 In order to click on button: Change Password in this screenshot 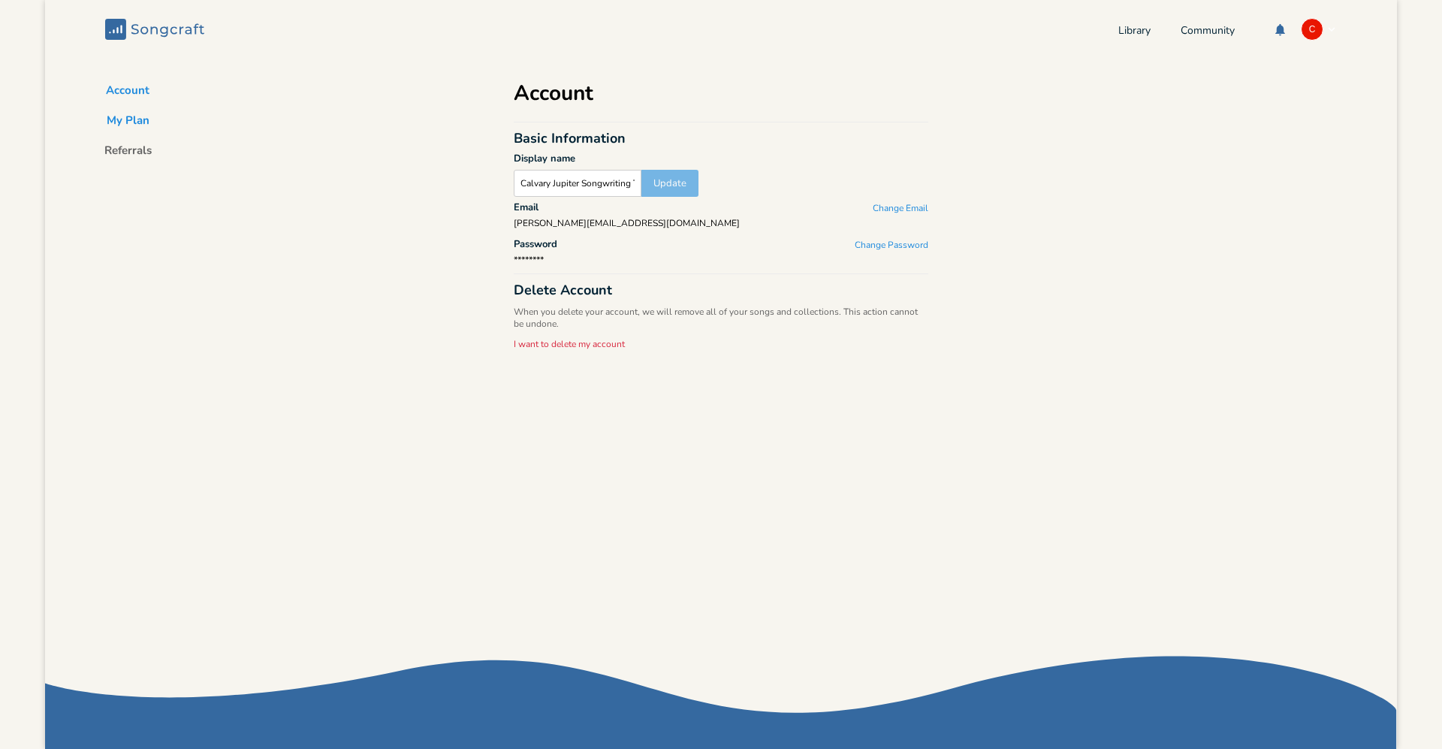, I will do `click(892, 246)`.